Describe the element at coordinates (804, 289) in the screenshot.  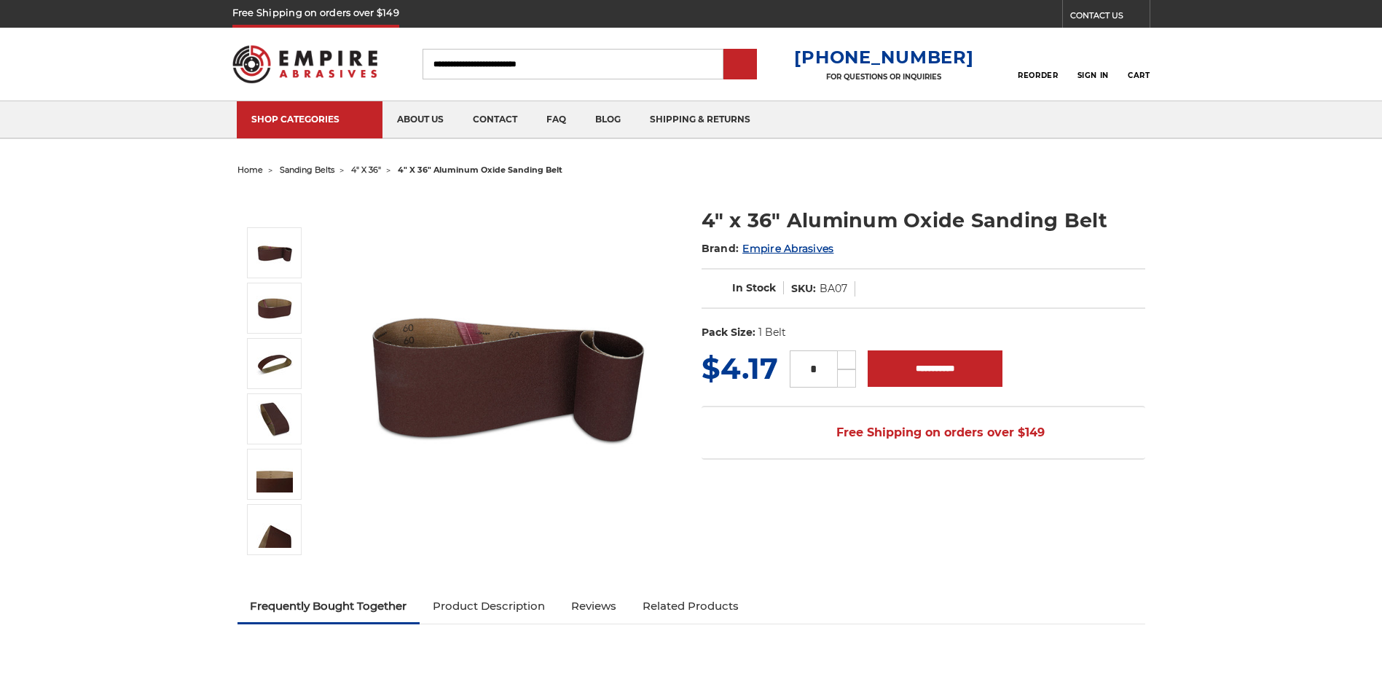
I see `dt: SKU:` at that location.